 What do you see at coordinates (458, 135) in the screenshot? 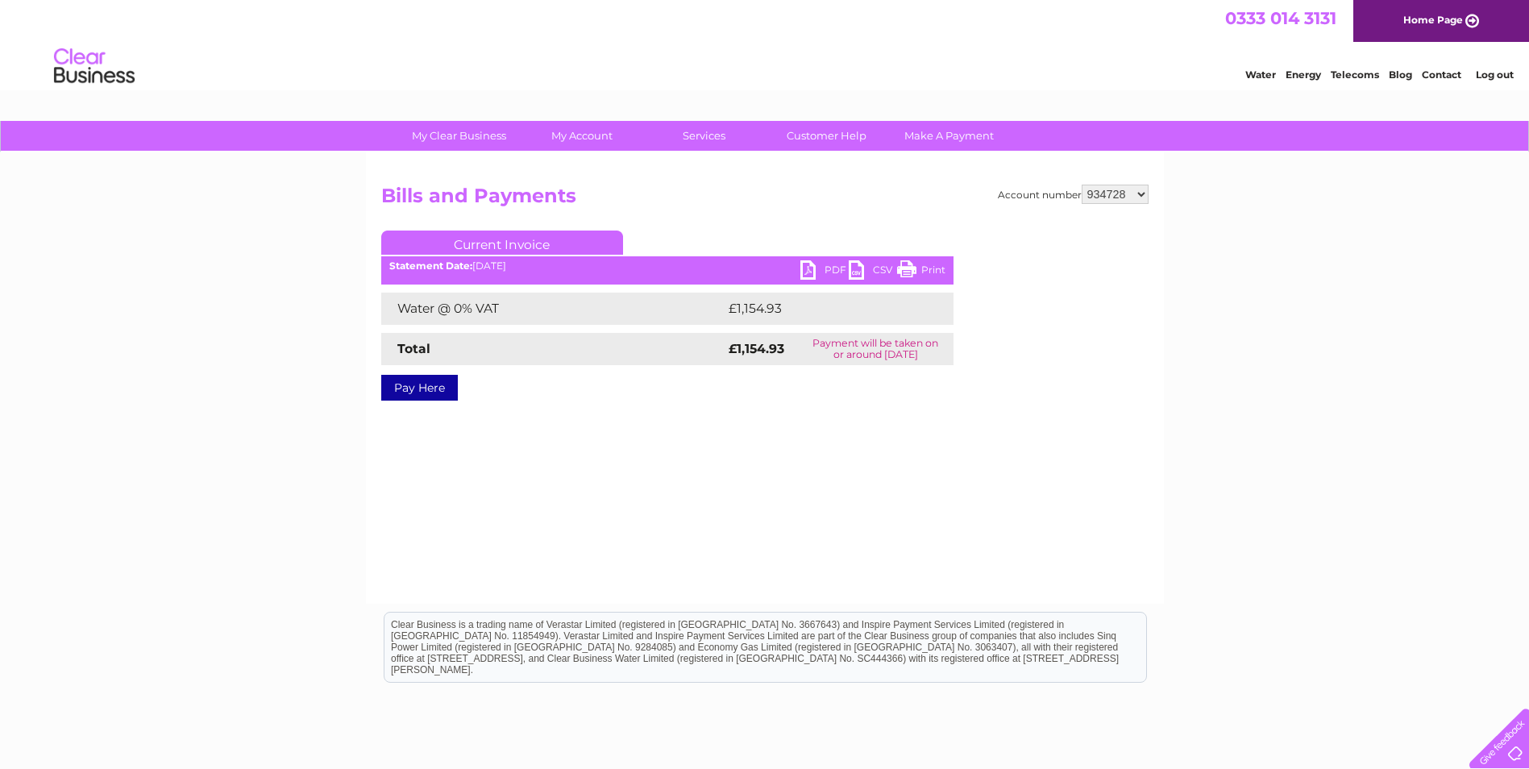
I see `a: My Clear Business` at bounding box center [458, 135].